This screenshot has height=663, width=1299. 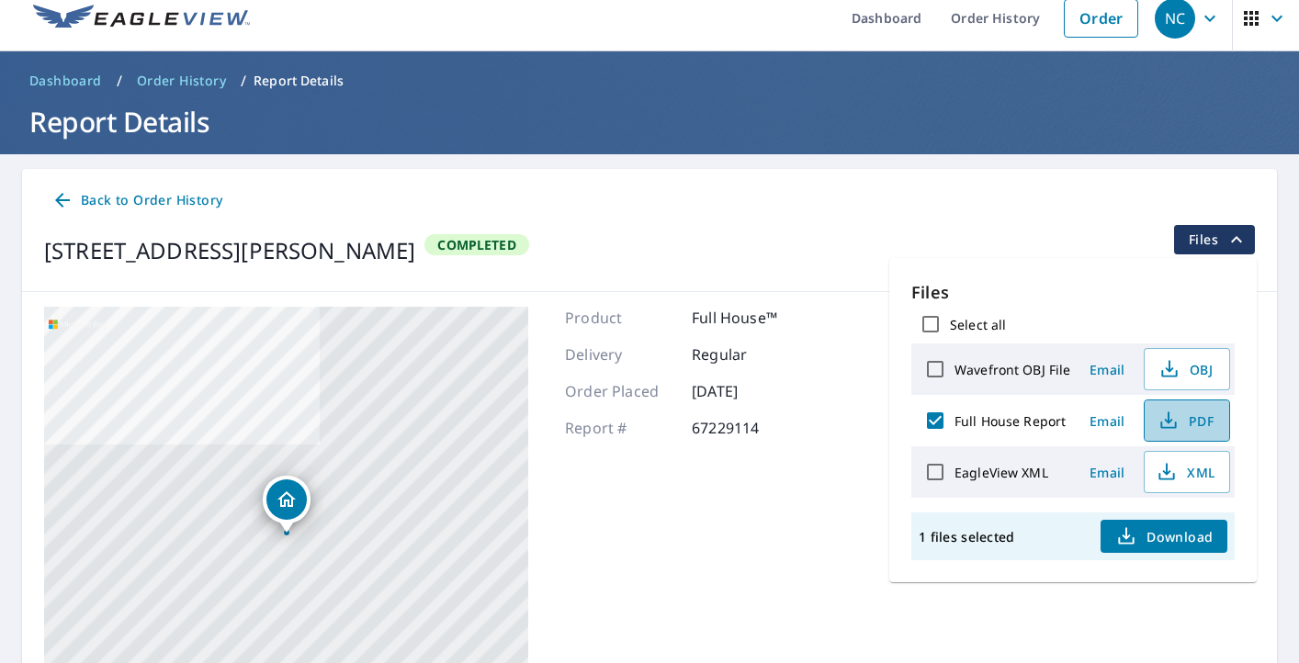 What do you see at coordinates (181, 81) in the screenshot?
I see `span: Order History` at bounding box center [181, 81].